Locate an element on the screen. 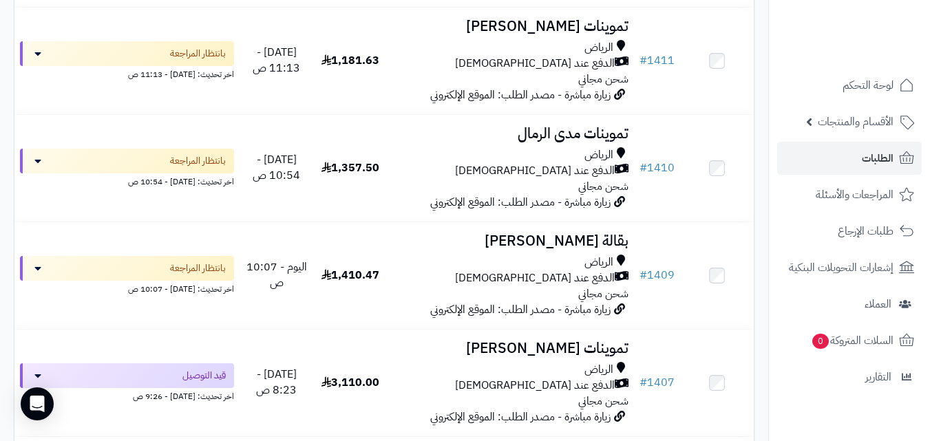  span: 3,110.00 is located at coordinates (350, 383).